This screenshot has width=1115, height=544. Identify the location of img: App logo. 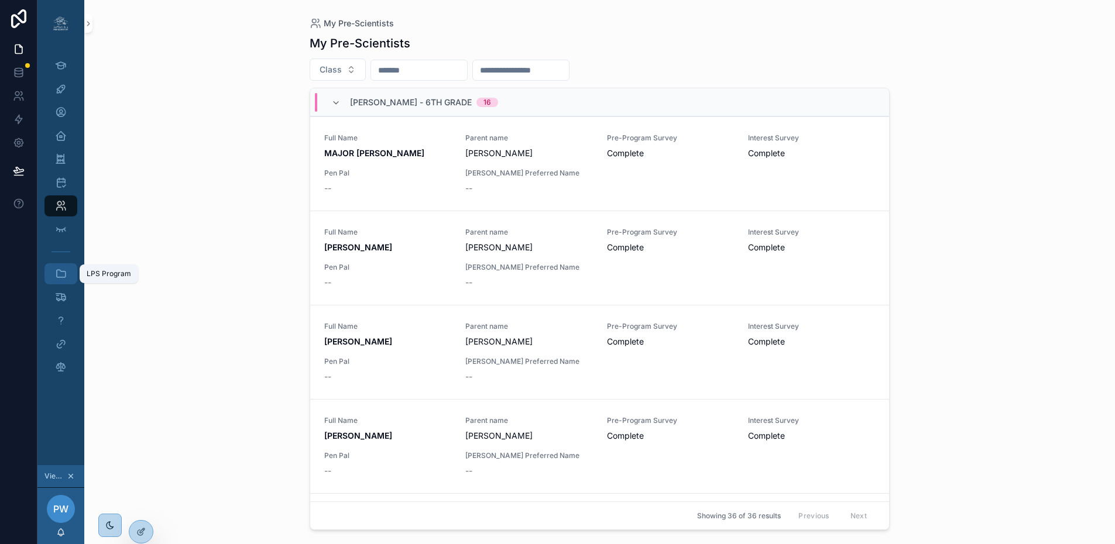
(61, 23).